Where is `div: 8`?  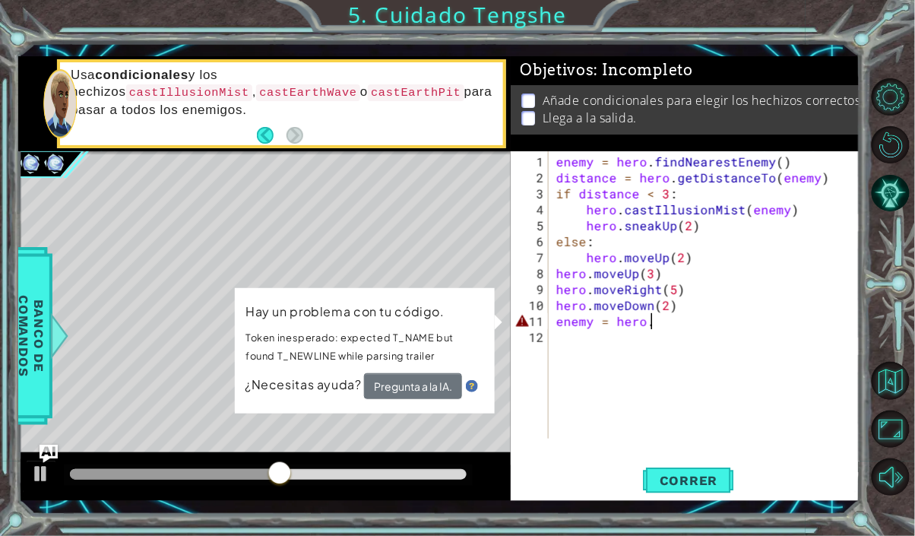
div: 8 is located at coordinates (531, 273).